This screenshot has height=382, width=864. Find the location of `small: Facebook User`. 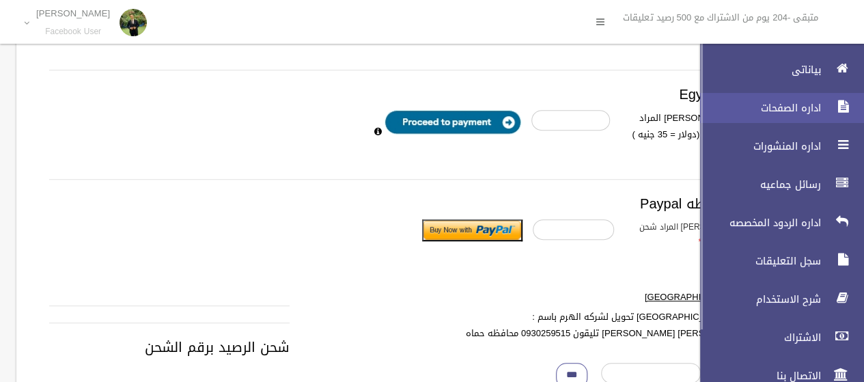

small: Facebook User is located at coordinates (73, 31).